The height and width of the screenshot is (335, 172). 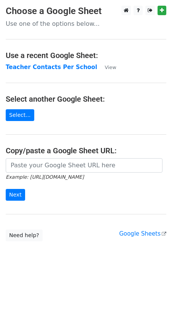 What do you see at coordinates (15, 195) in the screenshot?
I see `input: Next` at bounding box center [15, 195].